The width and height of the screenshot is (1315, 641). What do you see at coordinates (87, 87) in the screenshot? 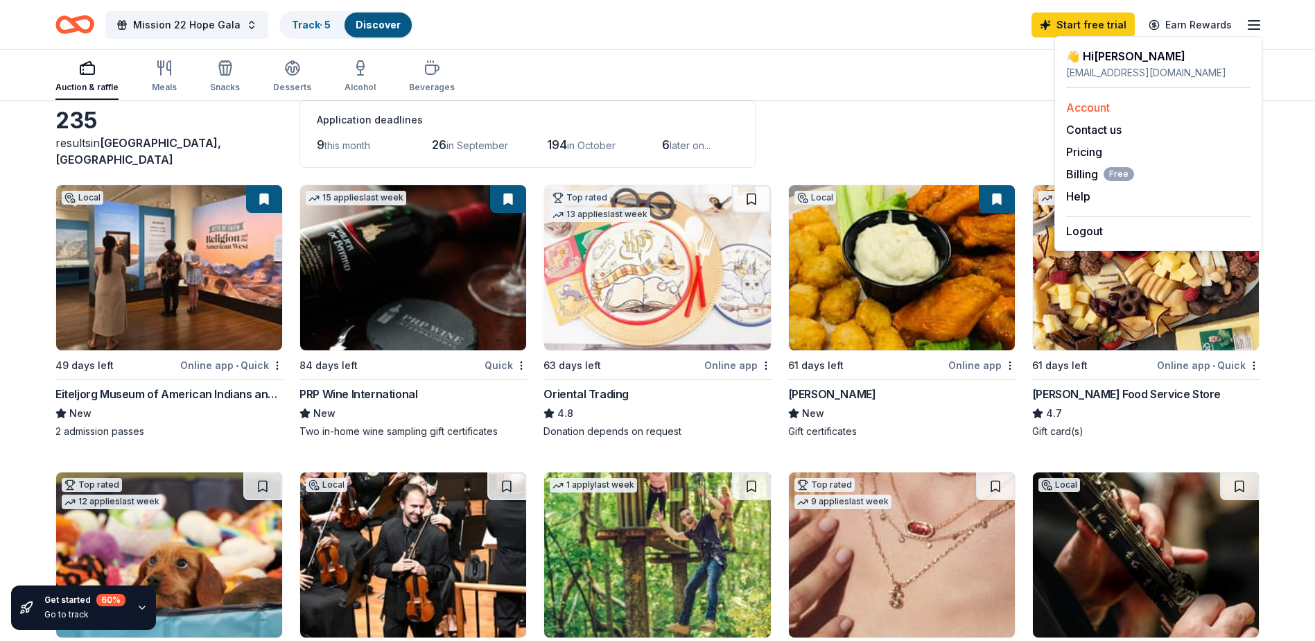
I see `div: Auction & raffle` at bounding box center [87, 87].